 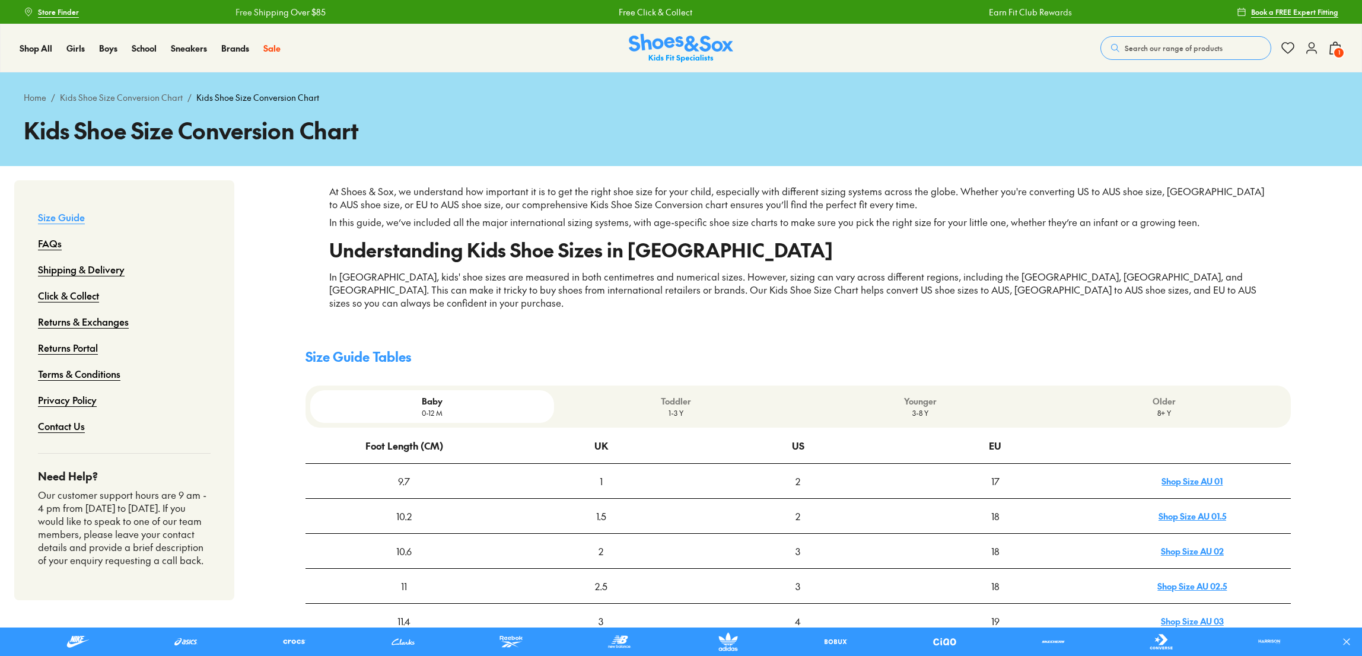 I want to click on a: Click & Collect, so click(x=68, y=295).